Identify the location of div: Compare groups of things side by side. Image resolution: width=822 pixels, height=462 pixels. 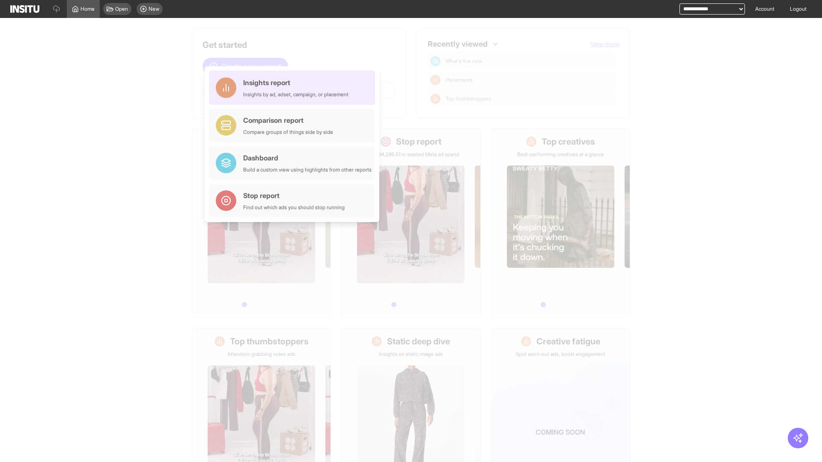
(288, 132).